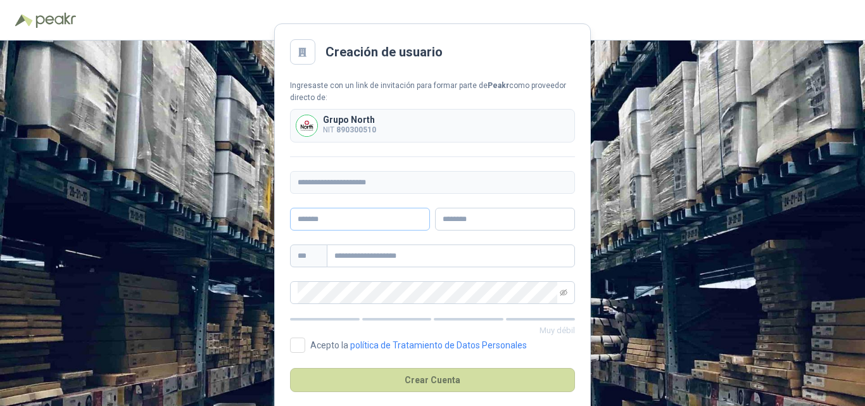 This screenshot has height=406, width=865. I want to click on div: Ingresaste con un link de invitación para formar parte de como proveedor directo de:, so click(433, 92).